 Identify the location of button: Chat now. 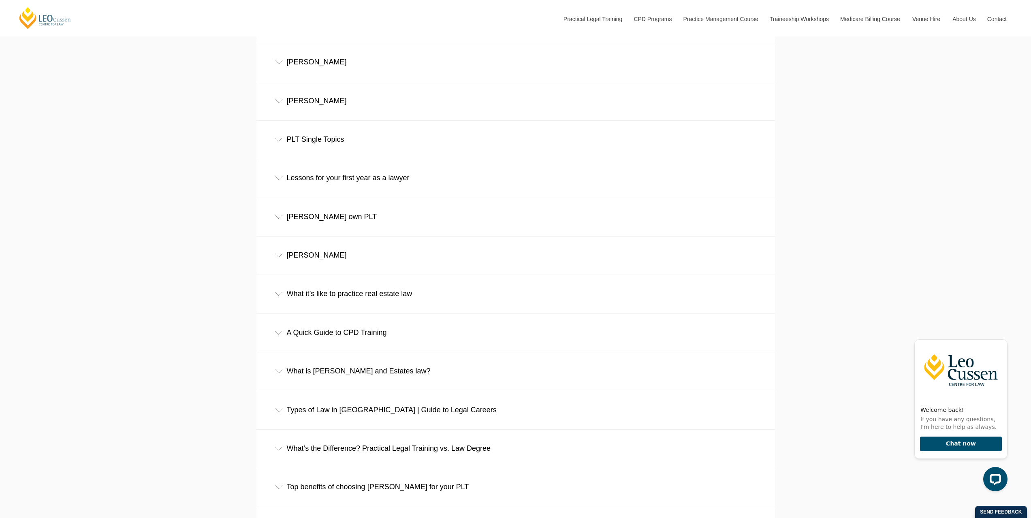
(53, 119).